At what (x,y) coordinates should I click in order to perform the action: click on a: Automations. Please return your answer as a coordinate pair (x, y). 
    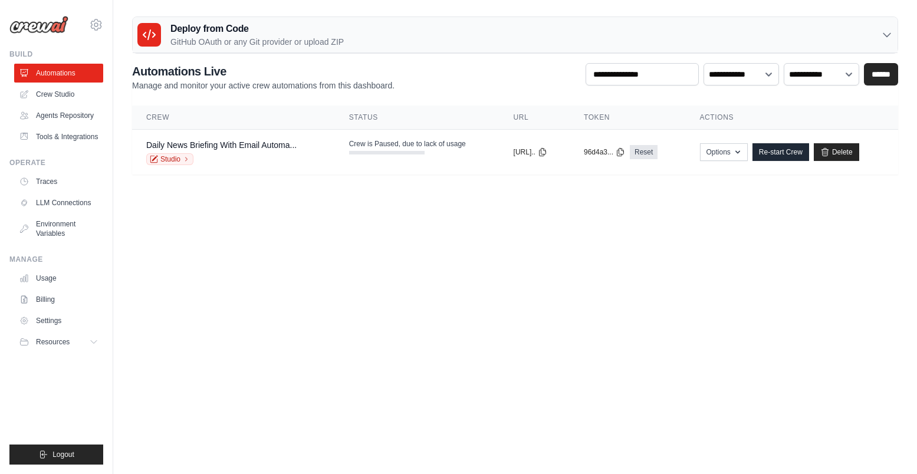
    Looking at the image, I should click on (58, 73).